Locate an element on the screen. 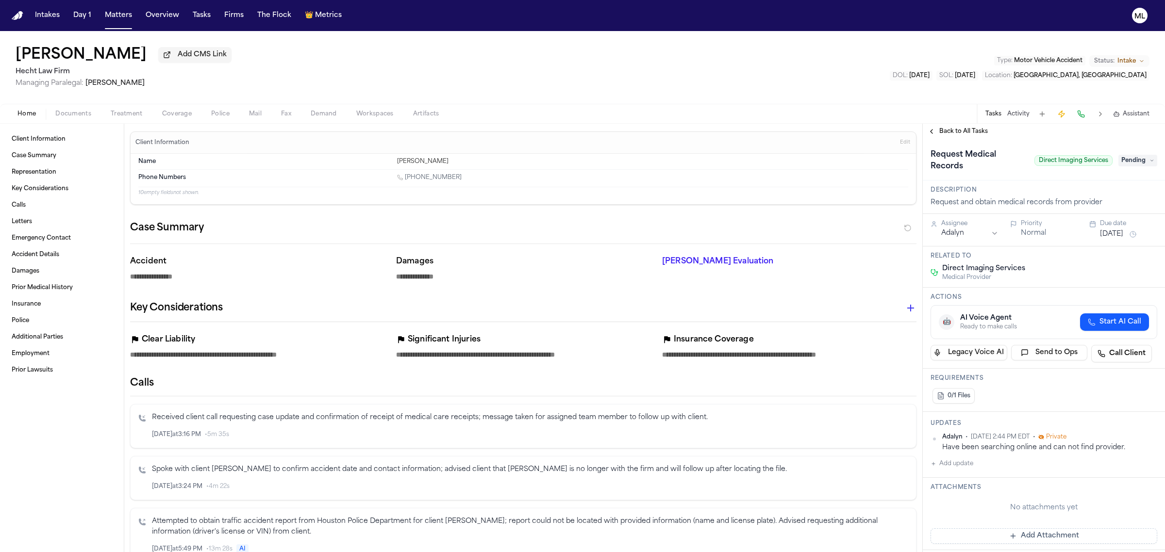 This screenshot has width=1165, height=552. span: Phone Numbers is located at coordinates (162, 178).